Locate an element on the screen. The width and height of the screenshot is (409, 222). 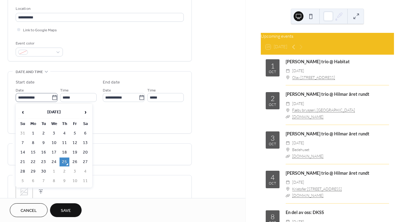
td: 23 is located at coordinates (44, 162).